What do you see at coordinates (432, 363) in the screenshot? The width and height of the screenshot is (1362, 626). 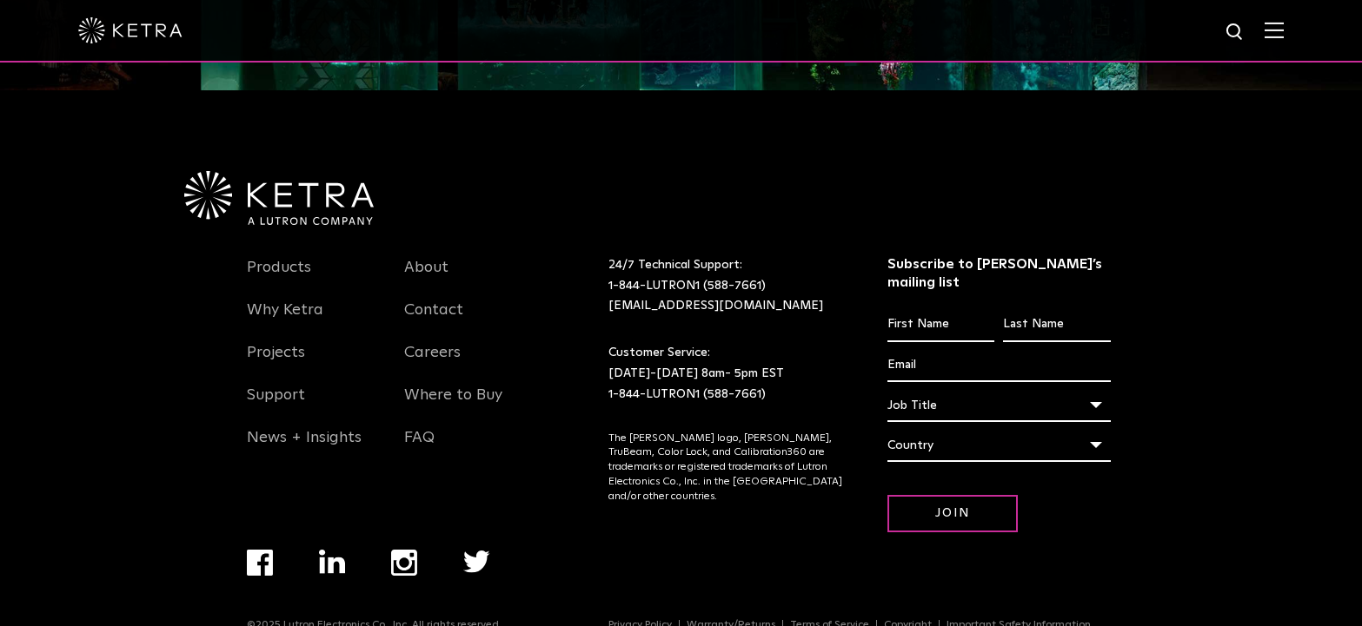 I see `a: Careers` at bounding box center [432, 363].